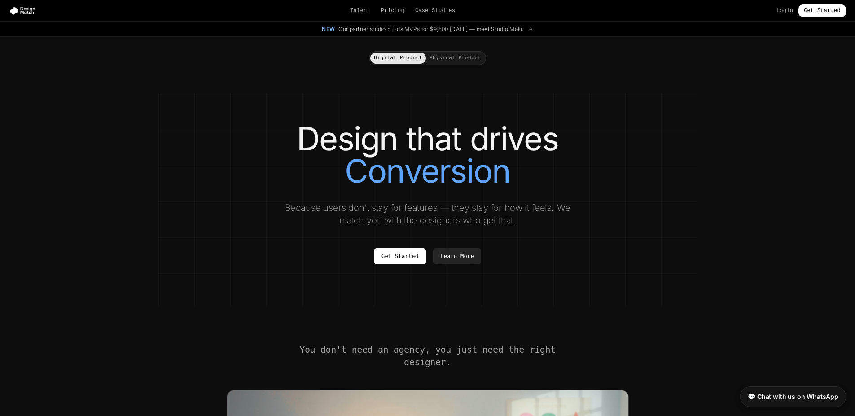  Describe the element at coordinates (428, 356) in the screenshot. I see `h2: You don't need an agency, you just need the right designer.` at that location.